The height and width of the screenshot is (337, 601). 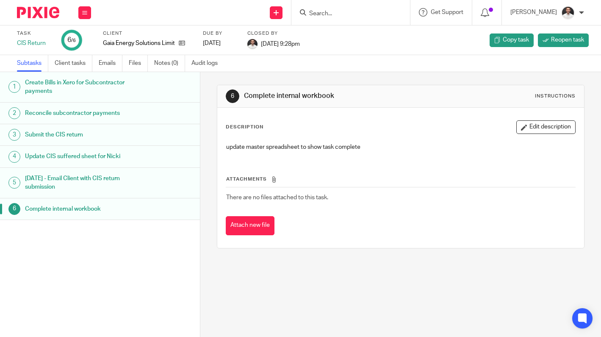 I want to click on label: Due by, so click(x=220, y=33).